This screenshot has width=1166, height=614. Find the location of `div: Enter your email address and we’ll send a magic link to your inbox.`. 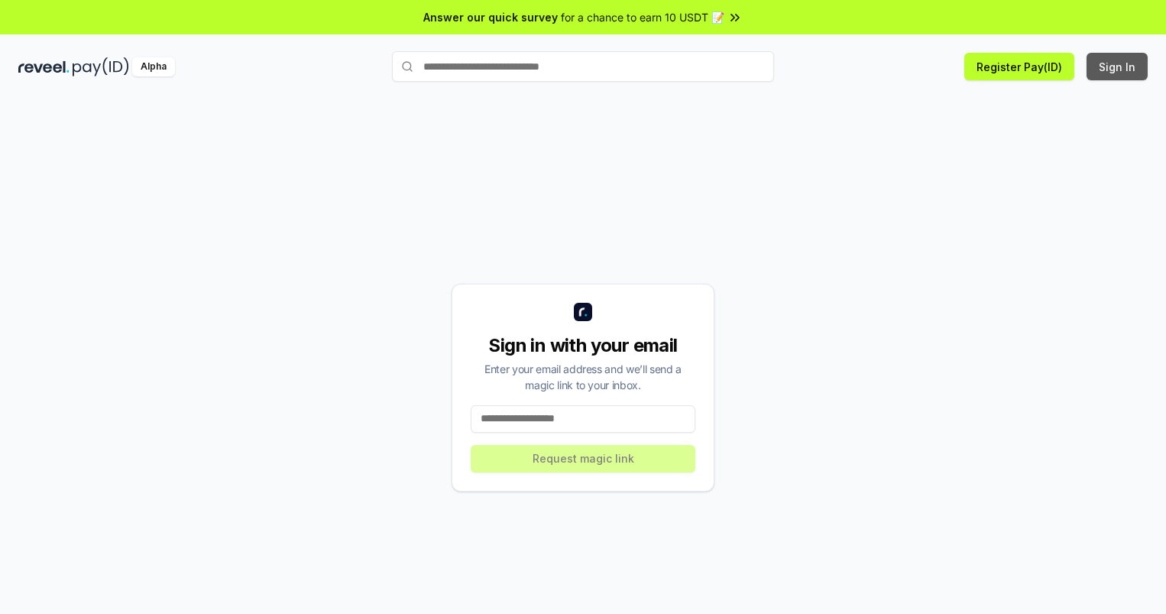

div: Enter your email address and we’ll send a magic link to your inbox. is located at coordinates (583, 377).